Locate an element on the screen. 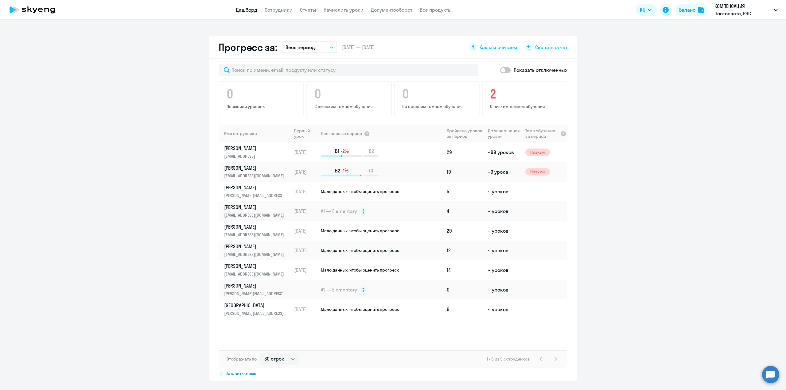 The width and height of the screenshot is (786, 390). p: Весь период is located at coordinates (300, 47).